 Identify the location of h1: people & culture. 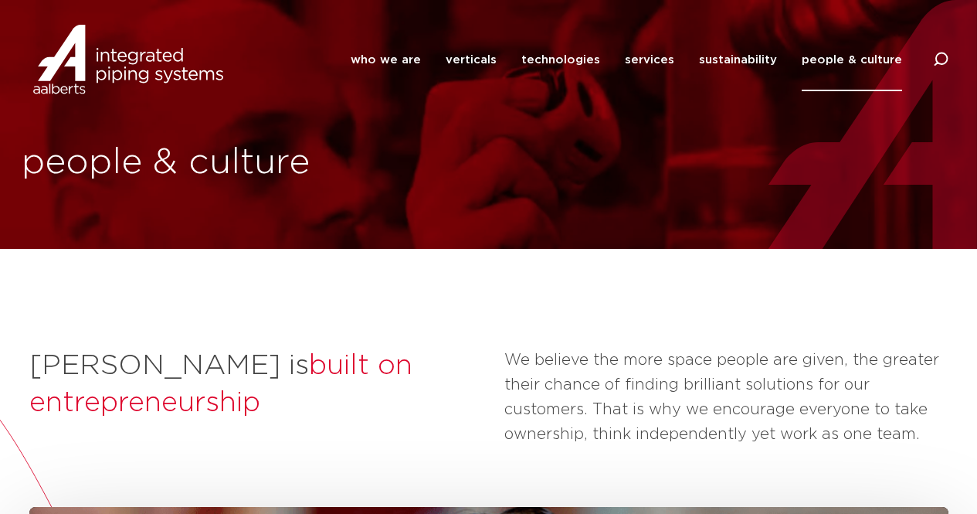
(251, 163).